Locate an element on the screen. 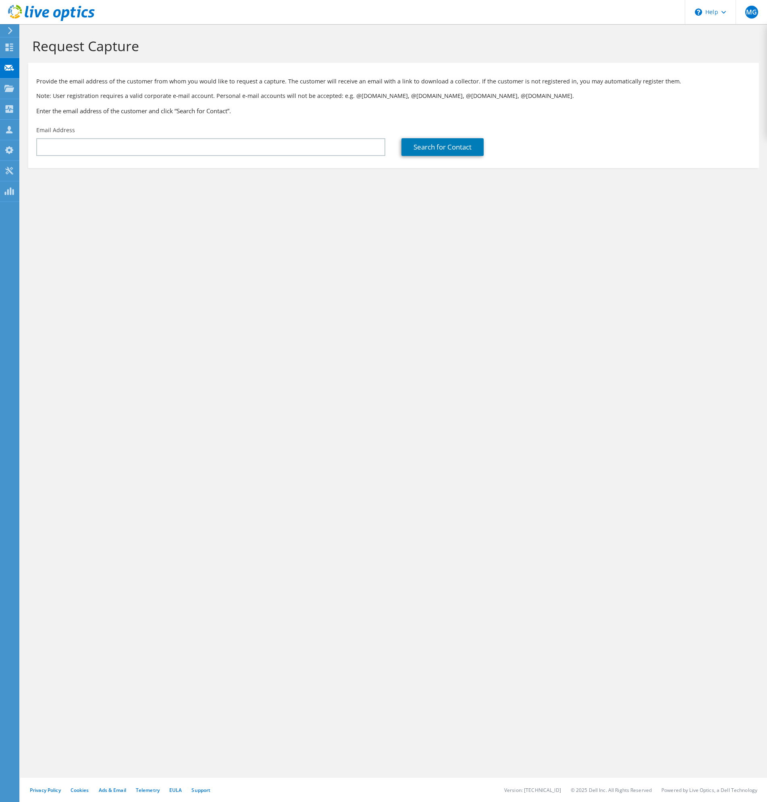 This screenshot has width=767, height=802. li: © 2025 Dell Inc. All Rights Reserved is located at coordinates (611, 790).